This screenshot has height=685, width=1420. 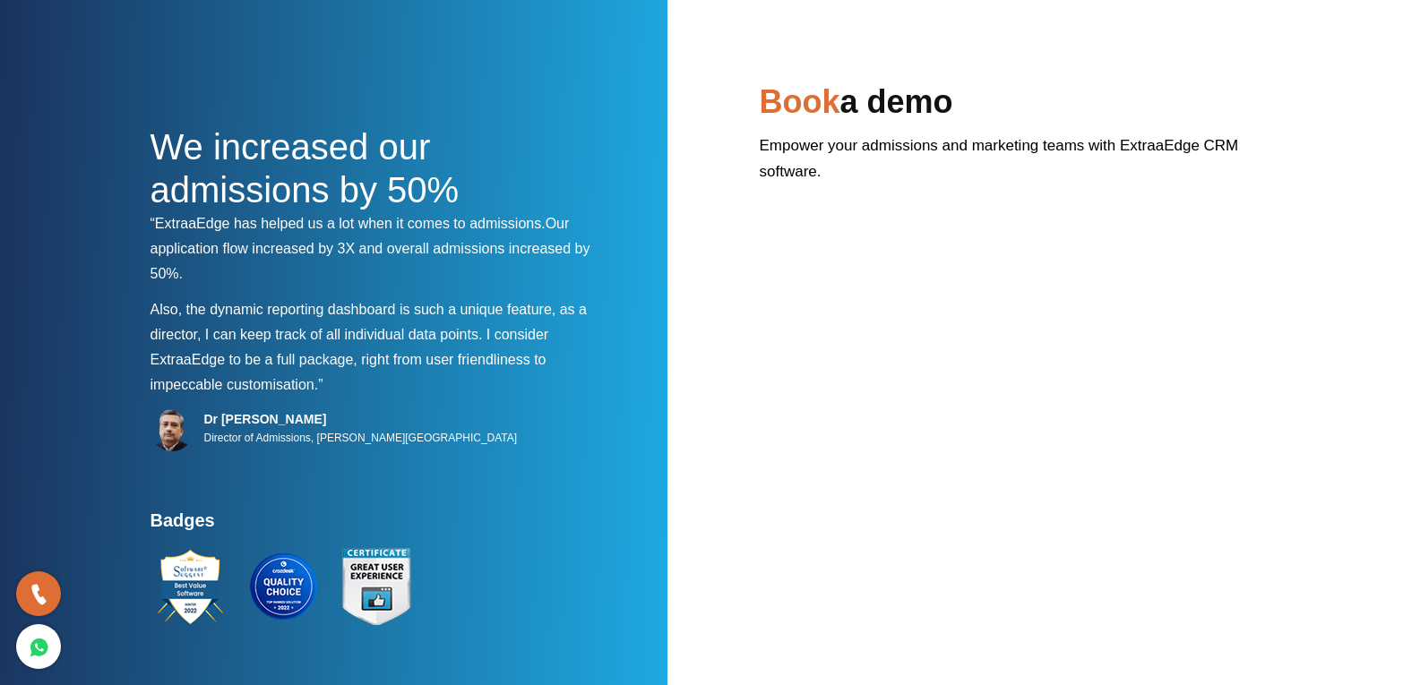 What do you see at coordinates (379, 526) in the screenshot?
I see `h4: Badges` at bounding box center [379, 526].